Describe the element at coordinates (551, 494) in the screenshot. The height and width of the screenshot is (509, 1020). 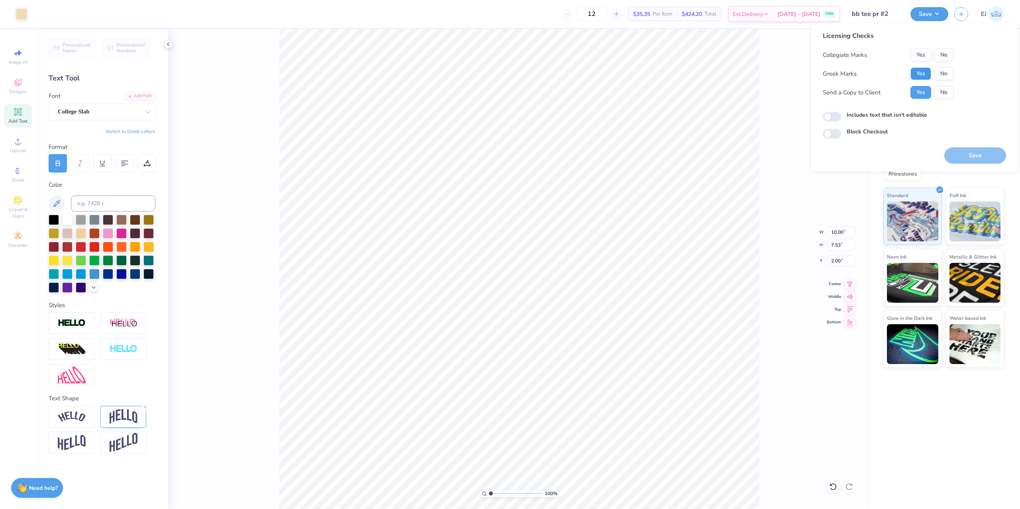
I see `span: 100 %` at that location.